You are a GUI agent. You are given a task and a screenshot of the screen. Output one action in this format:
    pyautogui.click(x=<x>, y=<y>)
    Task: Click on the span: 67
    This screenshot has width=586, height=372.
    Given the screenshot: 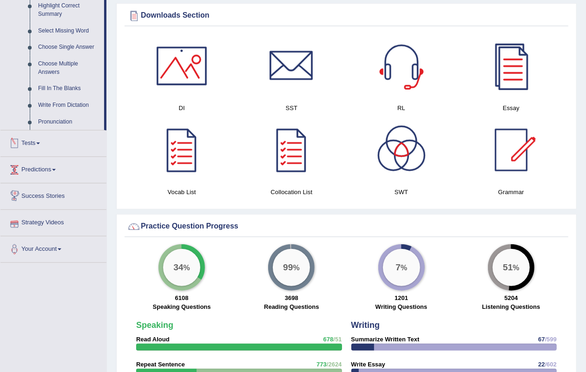 What is the action you would take?
    pyautogui.click(x=542, y=339)
    